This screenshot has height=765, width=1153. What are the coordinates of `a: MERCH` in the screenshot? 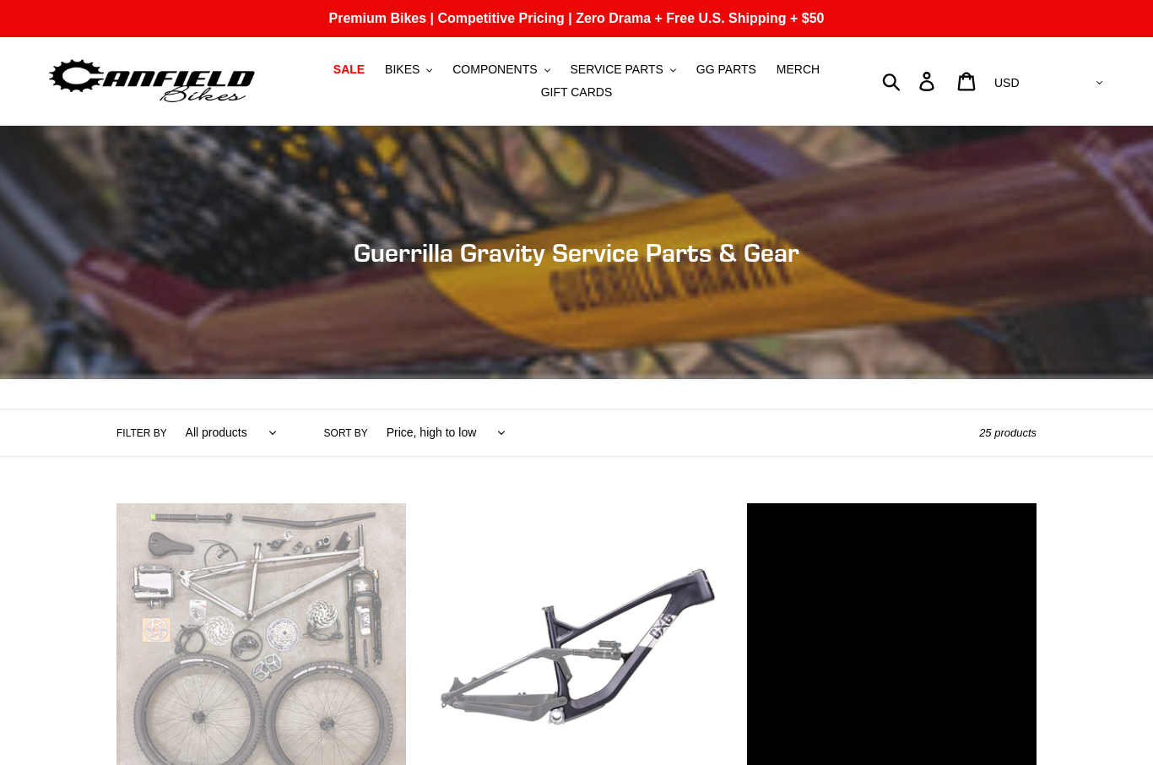 It's located at (798, 69).